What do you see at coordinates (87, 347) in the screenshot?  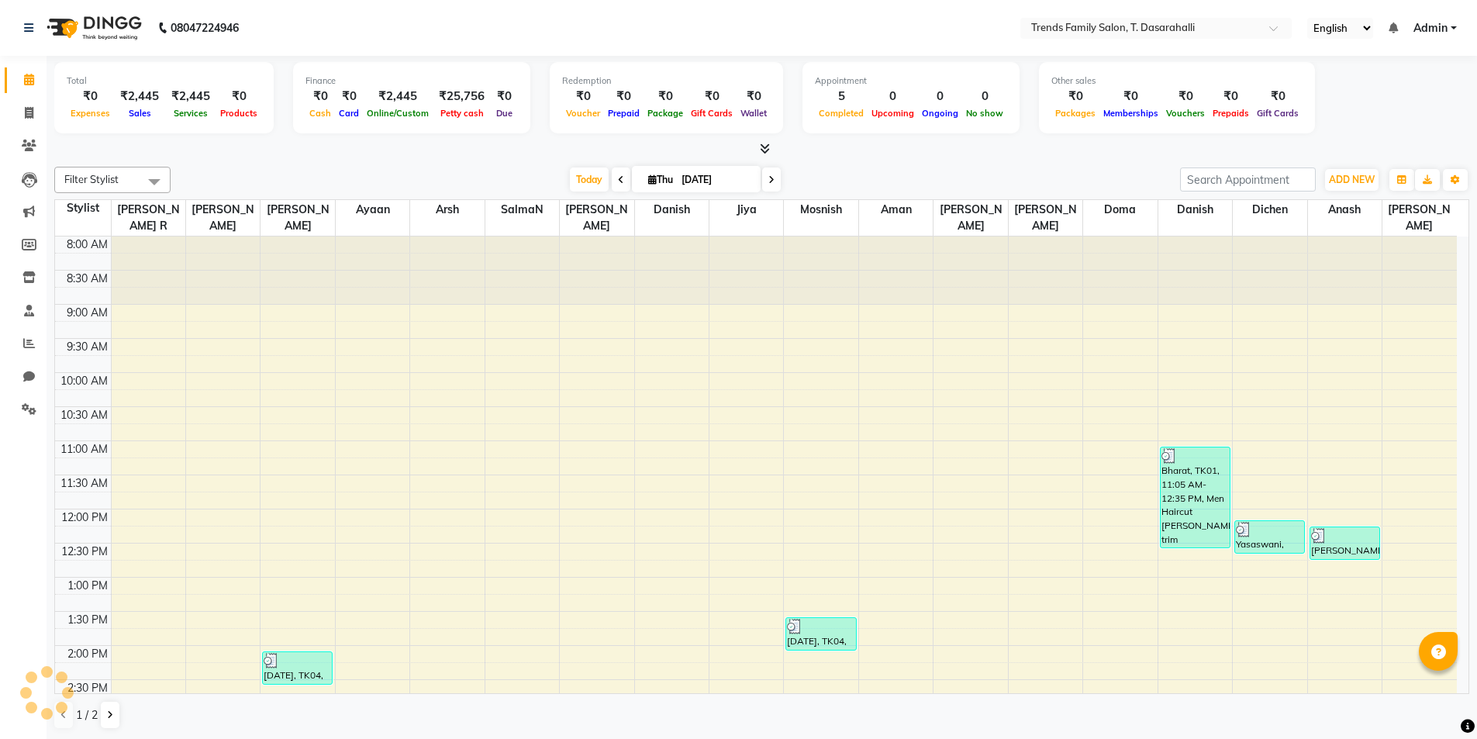 I see `div: 9:30 AM` at bounding box center [87, 347].